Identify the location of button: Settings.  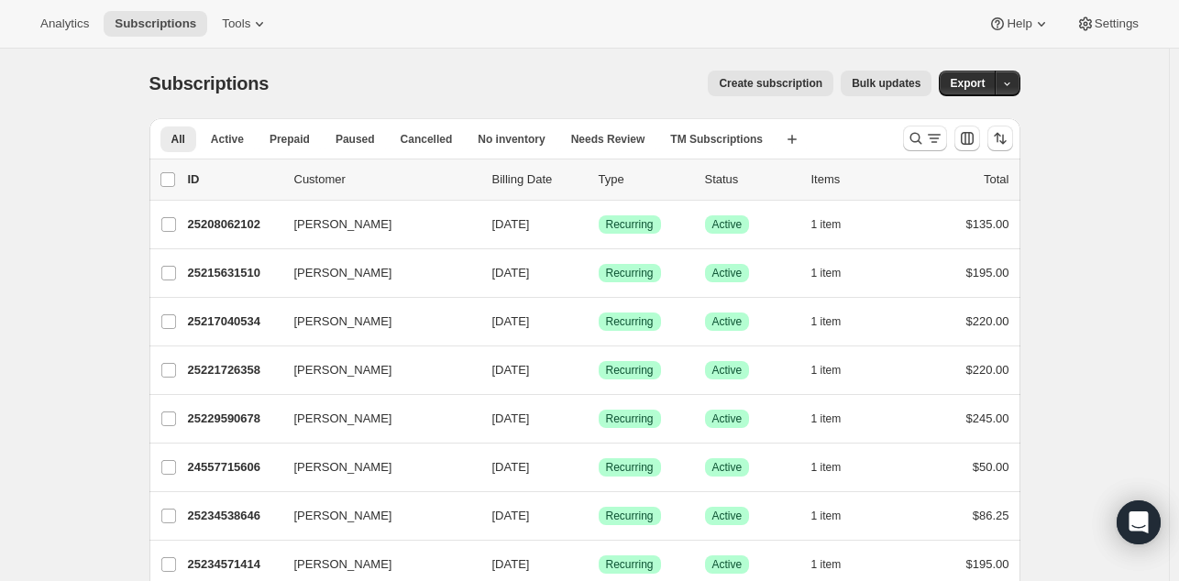
(1107, 24).